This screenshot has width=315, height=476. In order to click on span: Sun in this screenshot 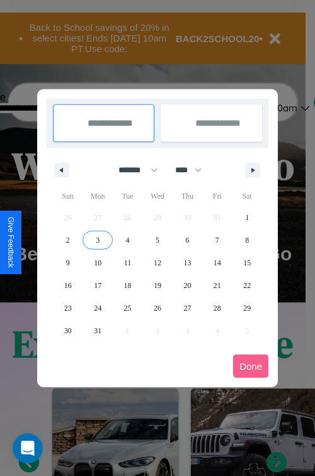, I will do `click(67, 196)`.